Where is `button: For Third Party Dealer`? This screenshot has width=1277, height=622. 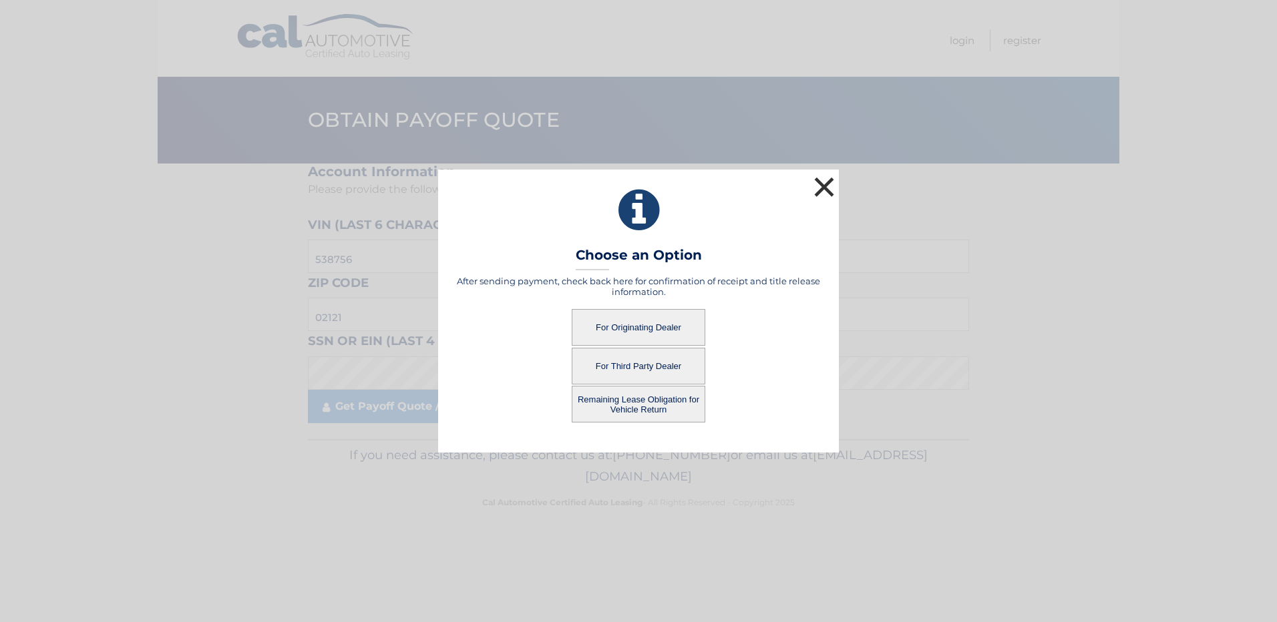
button: For Third Party Dealer is located at coordinates (638, 366).